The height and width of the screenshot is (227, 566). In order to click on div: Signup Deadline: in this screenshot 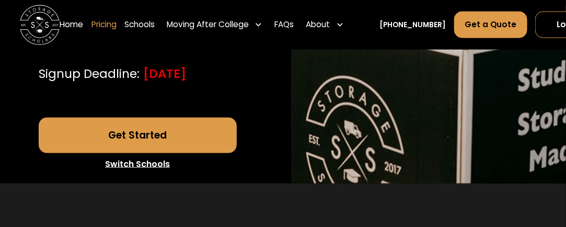, I will do `click(89, 74)`.